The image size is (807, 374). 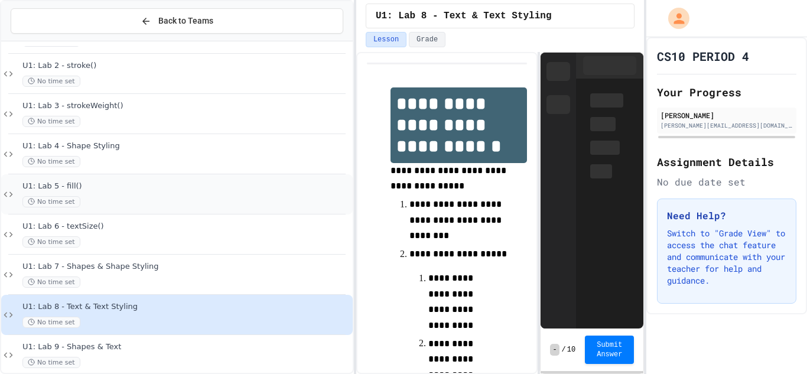 What do you see at coordinates (609, 350) in the screenshot?
I see `span: Submit Answer` at bounding box center [609, 350].